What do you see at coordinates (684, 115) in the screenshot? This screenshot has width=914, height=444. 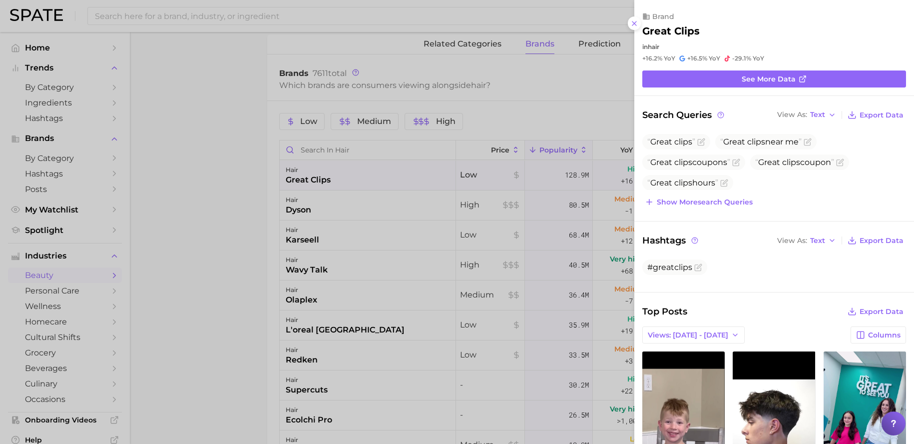 I see `span: Search Queries` at bounding box center [684, 115].